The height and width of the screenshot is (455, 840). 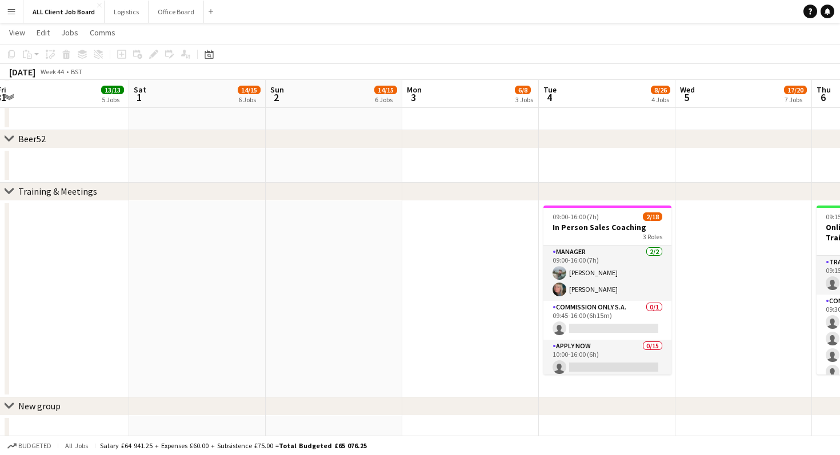 I want to click on button: Office Board, so click(x=176, y=11).